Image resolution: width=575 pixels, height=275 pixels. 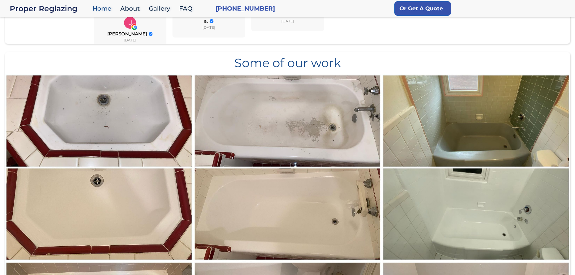 I want to click on a: Review by J. M., so click(x=130, y=34).